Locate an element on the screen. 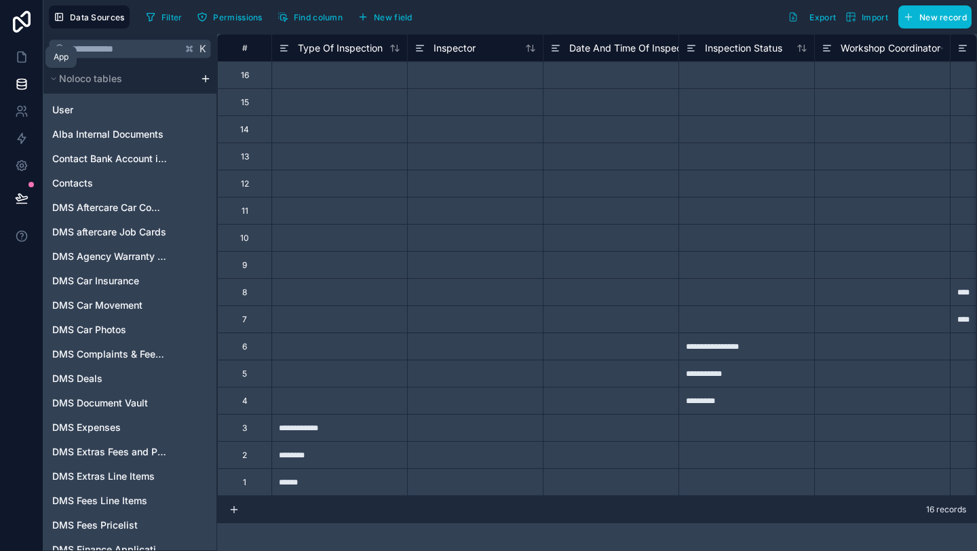 The image size is (977, 551). button: Import is located at coordinates (867, 17).